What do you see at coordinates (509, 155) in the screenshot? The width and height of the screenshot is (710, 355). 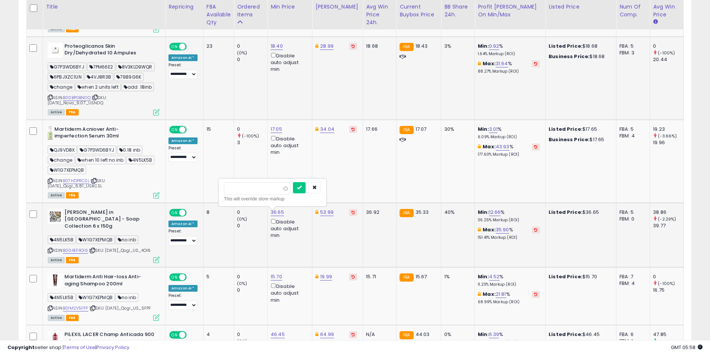 I see `p: 177.60% Markup (ROI)` at bounding box center [509, 155].